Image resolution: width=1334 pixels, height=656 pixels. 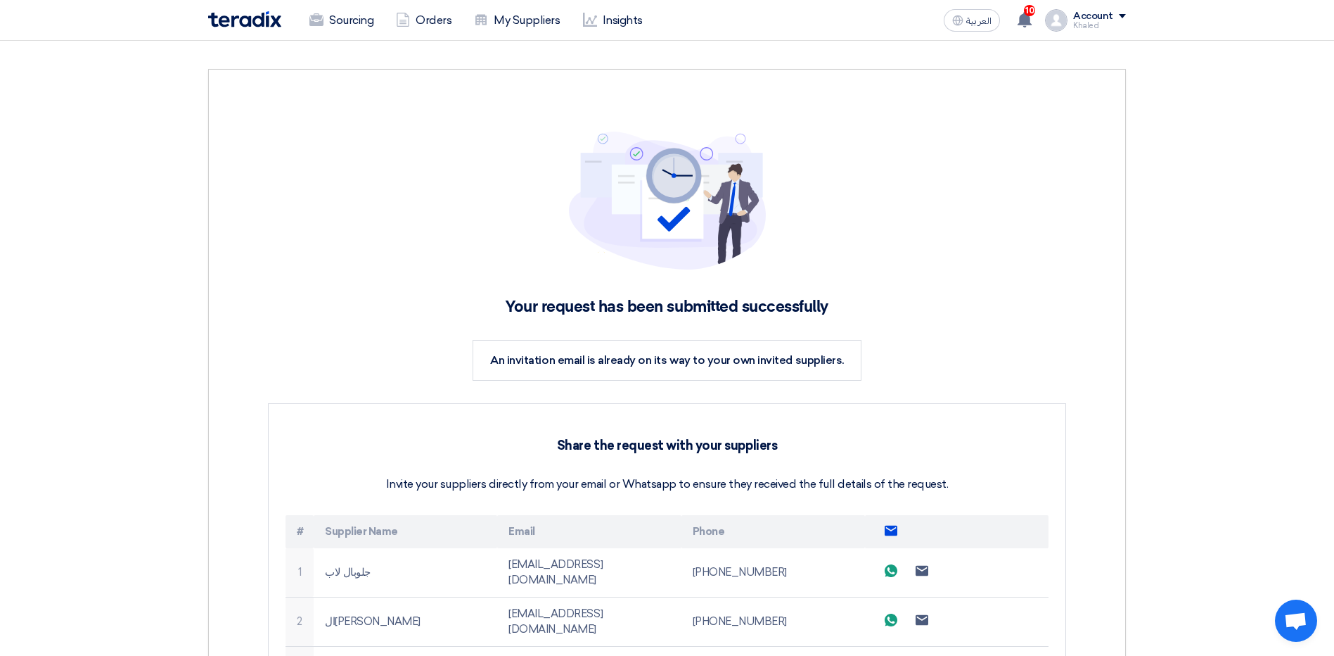 I want to click on p: Invite your suppliers directly from your email or Whatsapp to ensure they received the full detai..., so click(x=667, y=484).